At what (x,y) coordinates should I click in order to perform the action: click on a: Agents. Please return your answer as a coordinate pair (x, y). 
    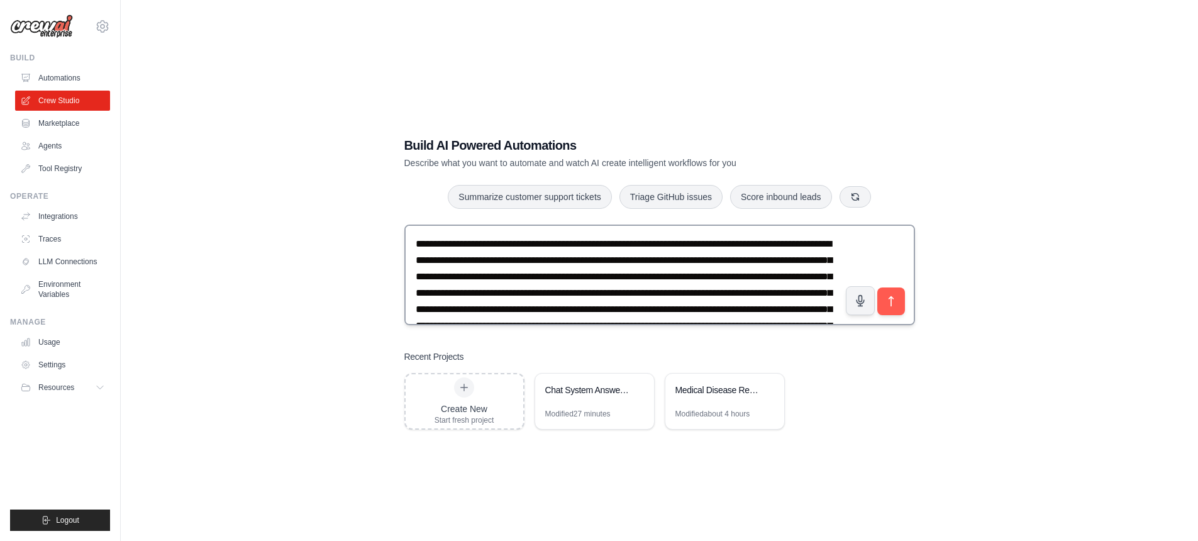
    Looking at the image, I should click on (62, 146).